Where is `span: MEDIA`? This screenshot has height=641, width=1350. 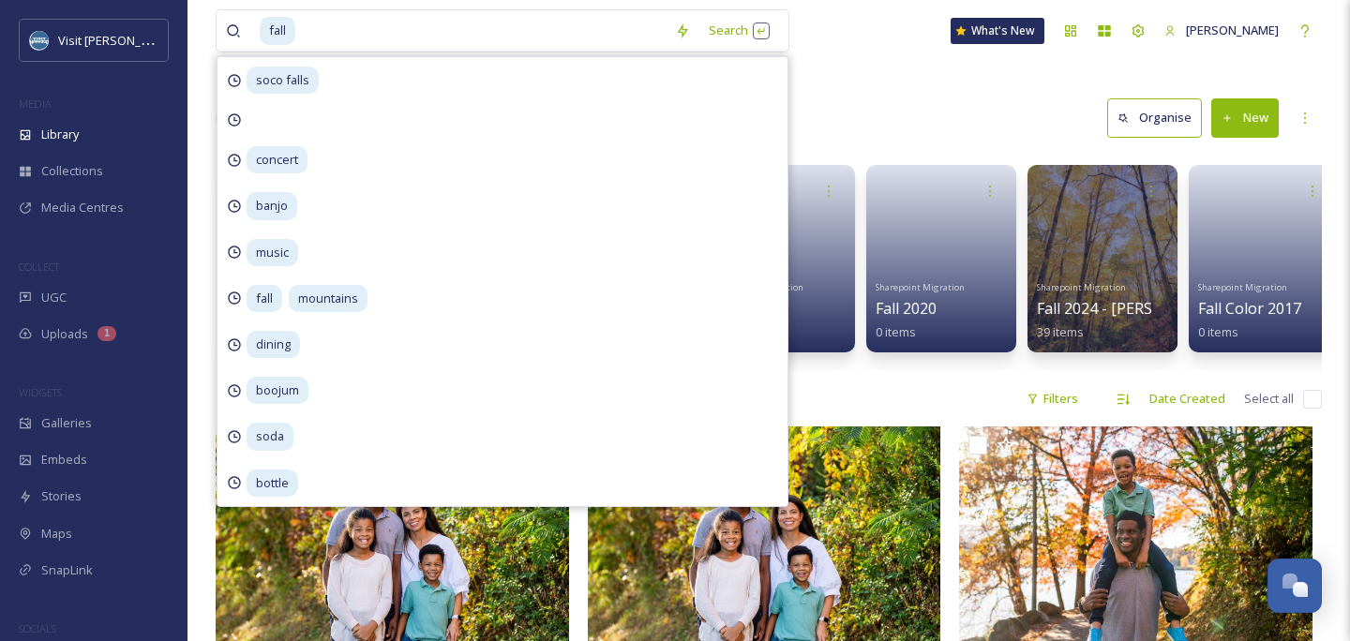 span: MEDIA is located at coordinates (35, 103).